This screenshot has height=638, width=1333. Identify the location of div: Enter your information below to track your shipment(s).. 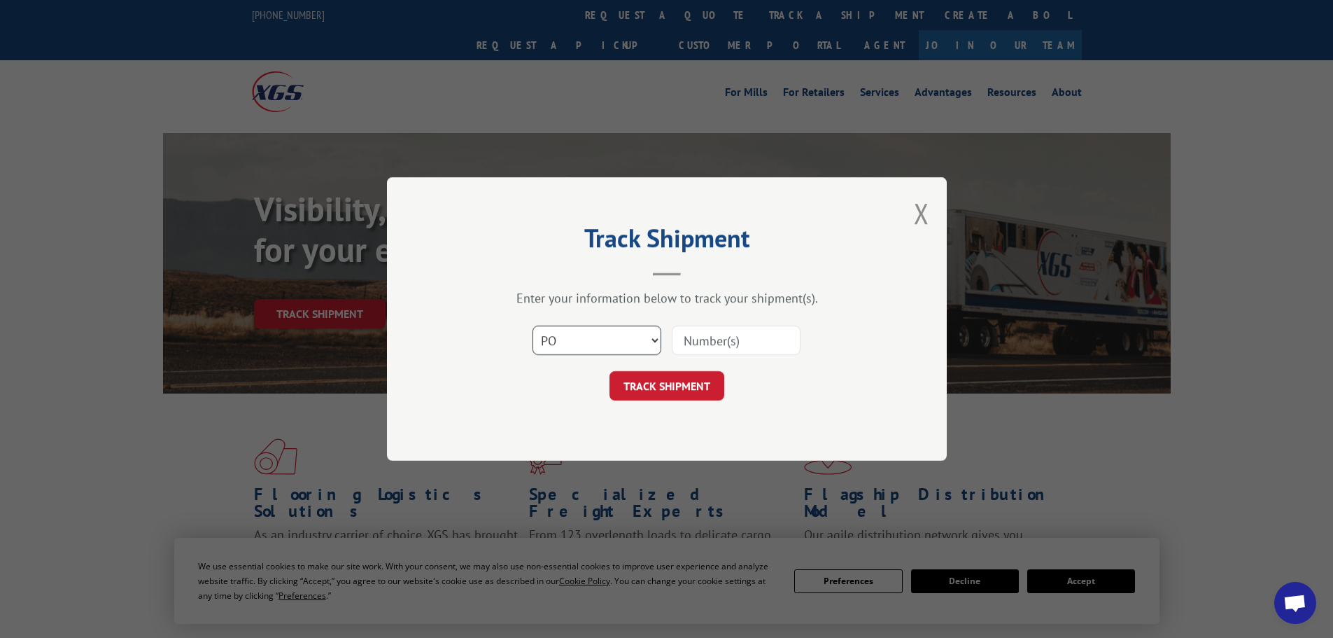
(667, 297).